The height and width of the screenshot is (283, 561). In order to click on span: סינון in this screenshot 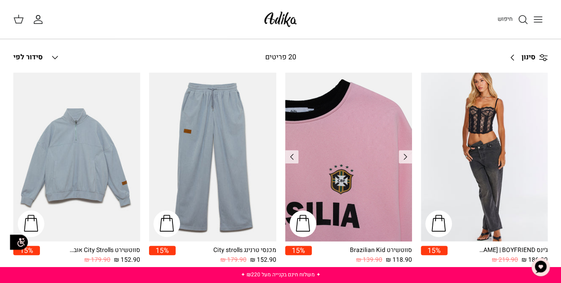, I will do `click(528, 58)`.